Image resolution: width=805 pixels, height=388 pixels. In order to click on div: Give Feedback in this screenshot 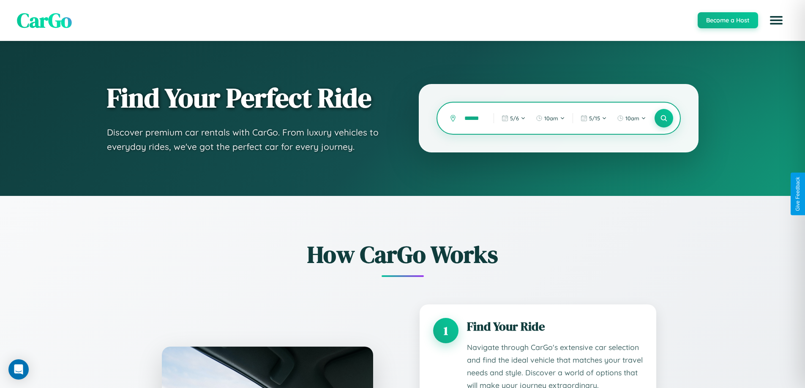, I will do `click(797, 194)`.